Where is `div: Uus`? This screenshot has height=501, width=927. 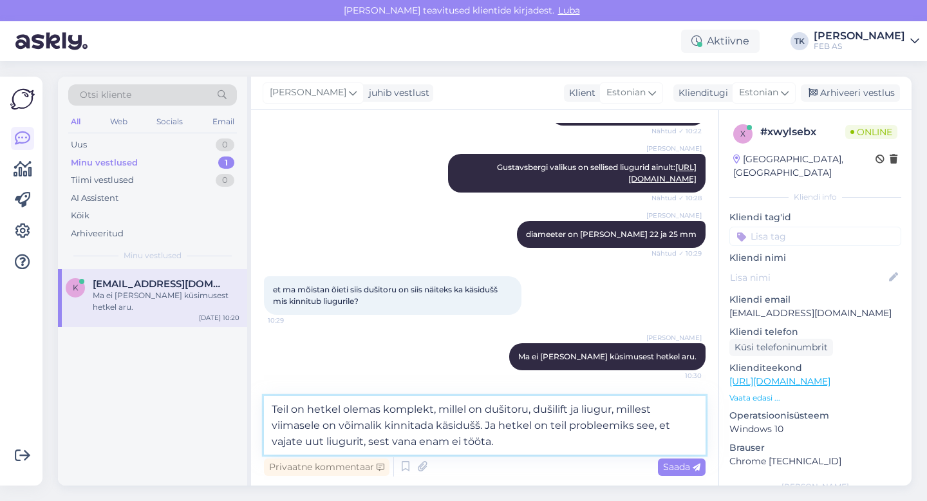 div: Uus is located at coordinates (79, 145).